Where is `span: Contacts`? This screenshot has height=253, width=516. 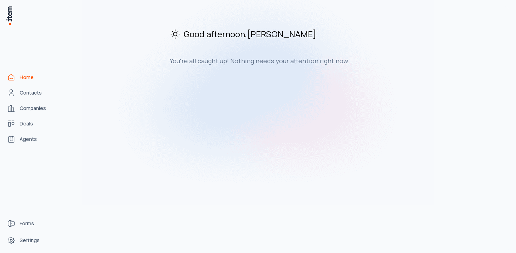
span: Contacts is located at coordinates (31, 93).